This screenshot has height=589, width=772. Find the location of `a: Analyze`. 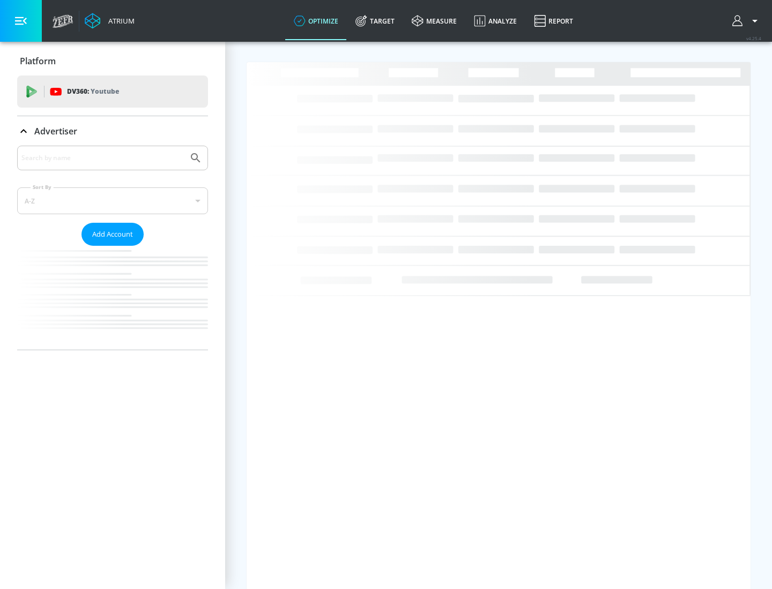

a: Analyze is located at coordinates (495, 21).